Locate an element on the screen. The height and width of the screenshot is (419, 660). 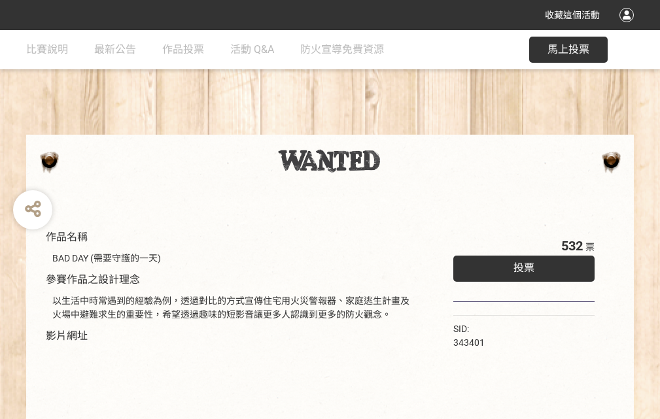
button: 馬上投票 is located at coordinates (568, 50).